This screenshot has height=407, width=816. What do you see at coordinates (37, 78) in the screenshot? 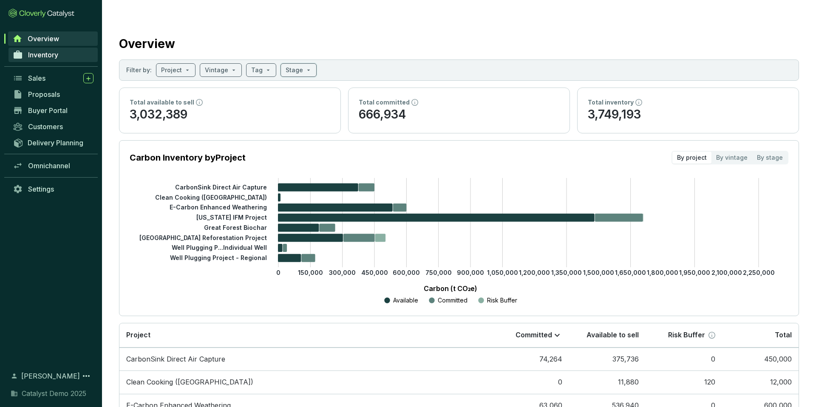
I see `span: Sales` at bounding box center [37, 78].